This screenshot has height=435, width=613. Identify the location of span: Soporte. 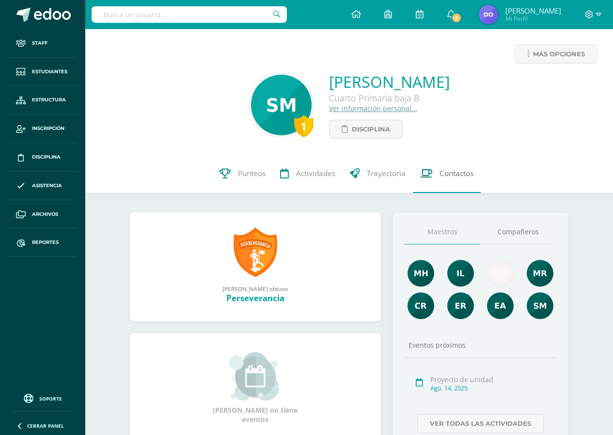
(50, 398).